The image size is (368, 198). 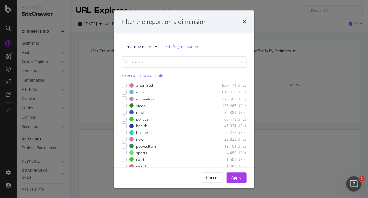 What do you see at coordinates (231, 126) in the screenshot?
I see `div: 45,924 URLs` at bounding box center [231, 126].